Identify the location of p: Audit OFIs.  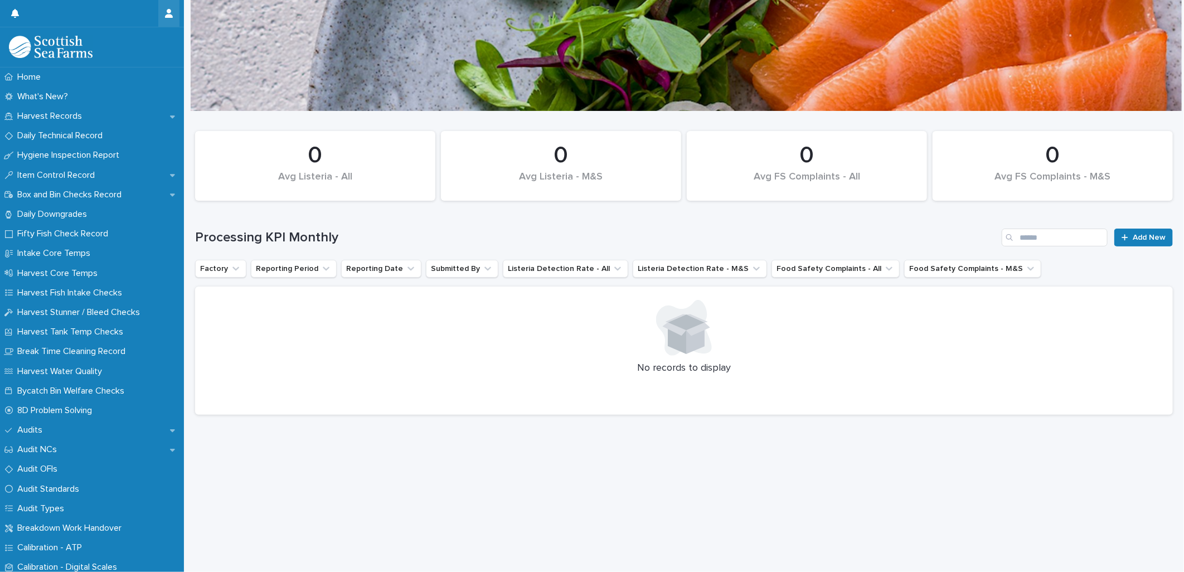
(40, 469).